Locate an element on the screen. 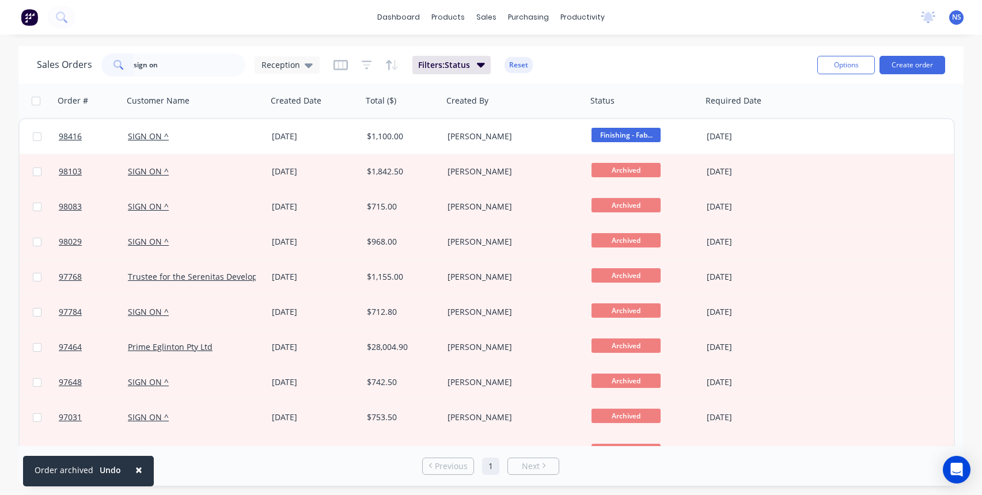 This screenshot has height=495, width=982. div: $968.00 is located at coordinates (401, 242).